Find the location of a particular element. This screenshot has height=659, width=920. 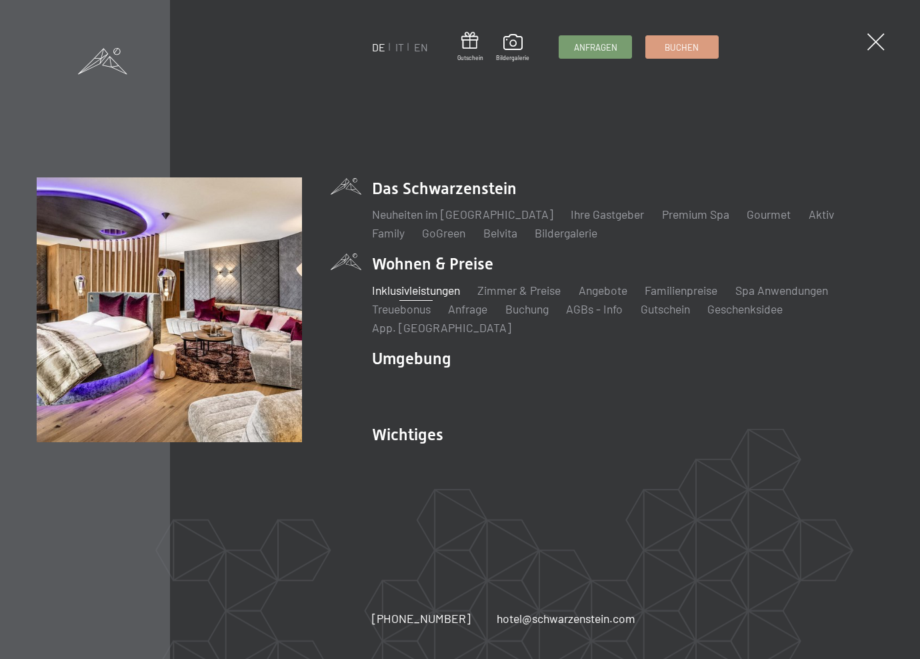

a: Angebote is located at coordinates (603, 290).